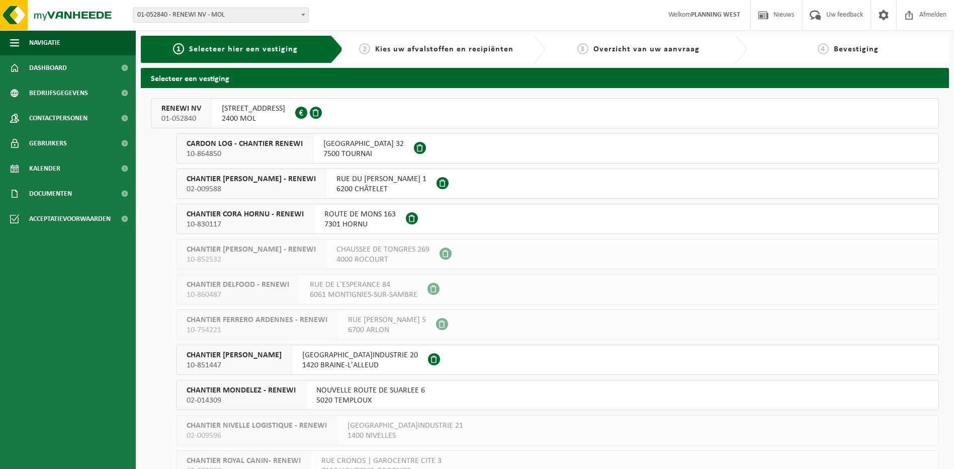 The width and height of the screenshot is (954, 469). I want to click on span: Navigatie, so click(45, 43).